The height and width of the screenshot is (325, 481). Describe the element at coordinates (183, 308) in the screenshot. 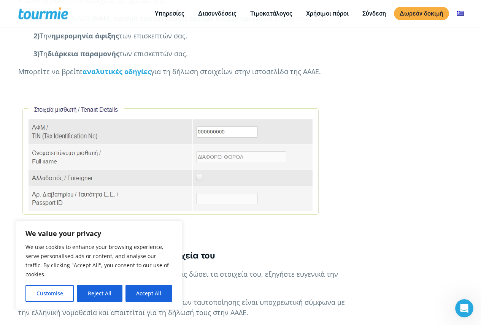

I see `p: Ενημερώστε τον επισκέπτη ότι η συλλογή στοιχείων ταυτοποίησης είναι υποχρεωτική σύμφωνα με την ελ...` at that location.